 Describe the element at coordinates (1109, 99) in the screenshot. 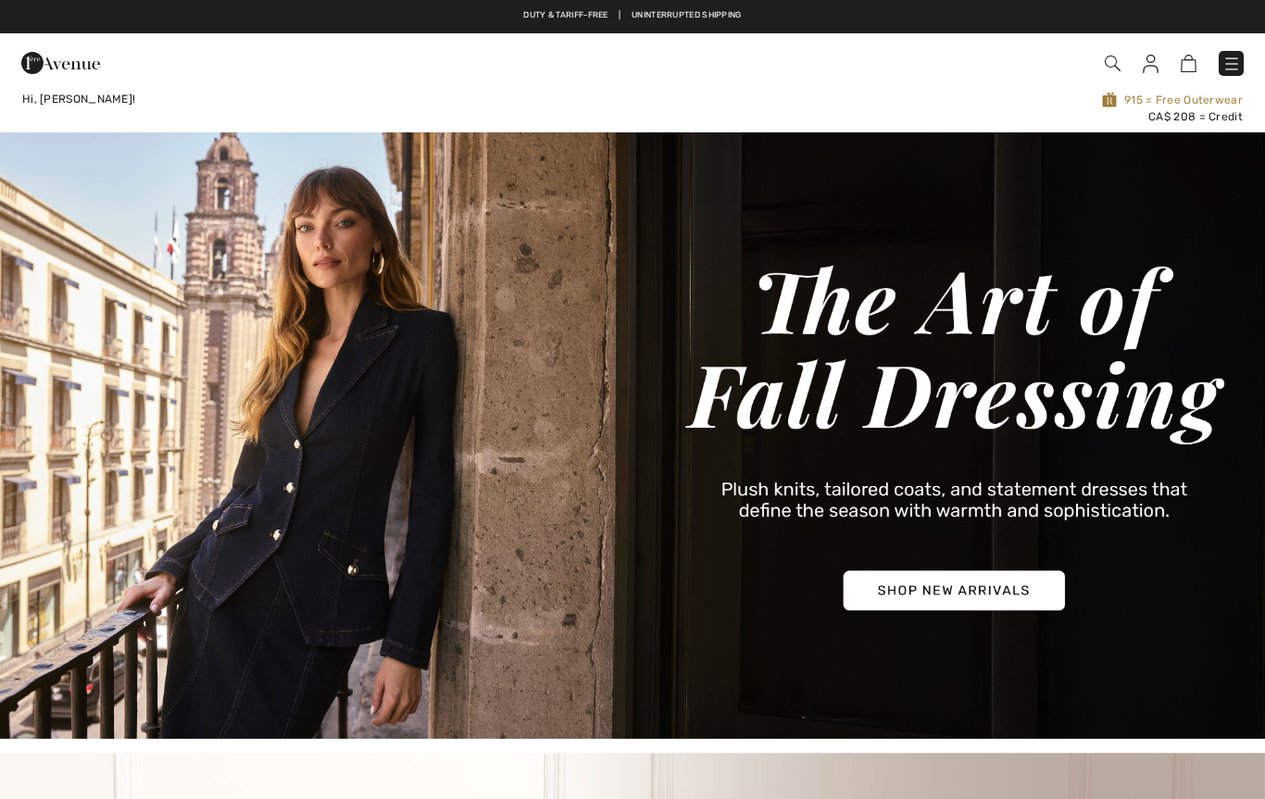

I see `img: Avenue Rewards` at that location.